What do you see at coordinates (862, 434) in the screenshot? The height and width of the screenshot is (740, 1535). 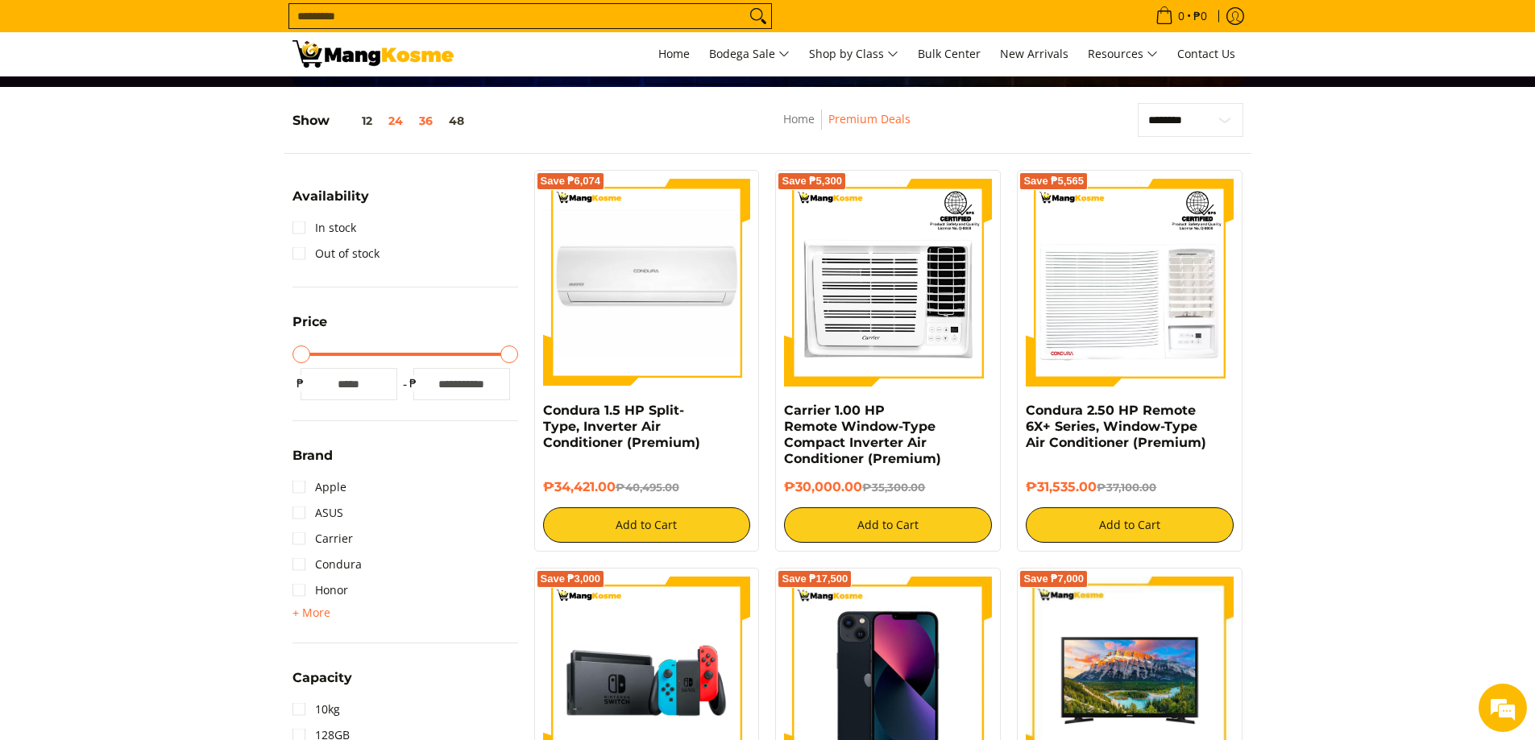 I see `a: Carrier 1.00 HP Remote Window-Type Compact Inverter Air Conditioner (Premium)` at bounding box center [862, 434].